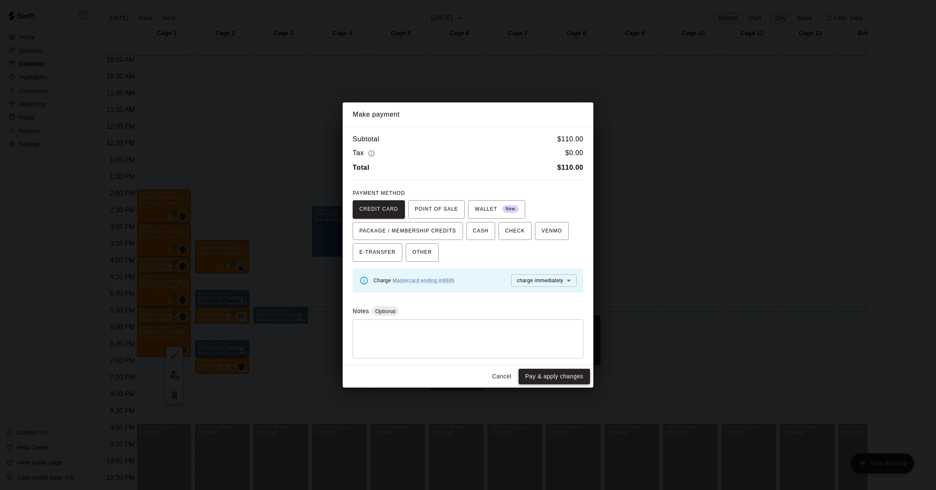 This screenshot has width=936, height=490. Describe the element at coordinates (502, 376) in the screenshot. I see `button: Cancel` at that location.